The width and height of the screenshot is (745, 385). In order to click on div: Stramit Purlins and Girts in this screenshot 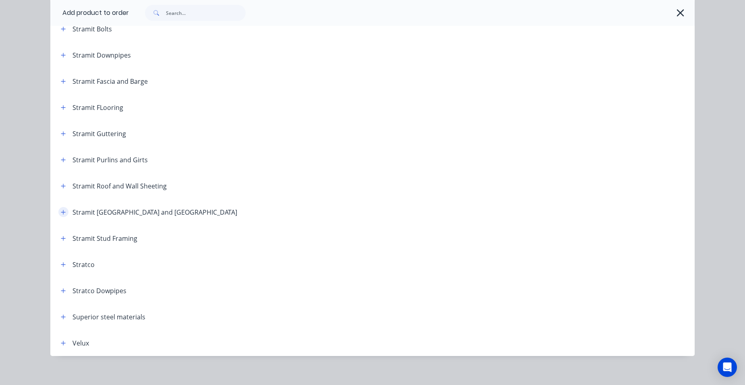, I will do `click(110, 160)`.